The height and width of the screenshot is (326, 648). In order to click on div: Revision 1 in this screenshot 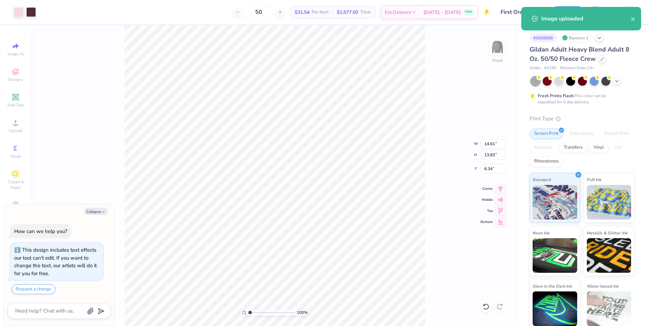, I will do `click(576, 38)`.